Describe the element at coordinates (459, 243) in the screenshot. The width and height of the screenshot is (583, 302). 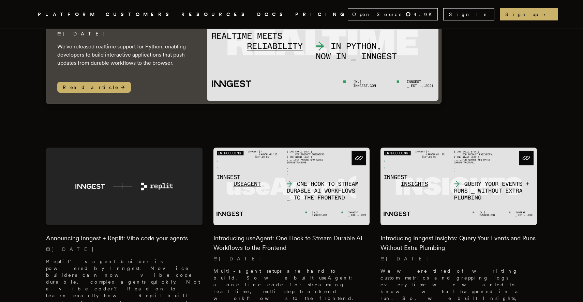
I see `h2: Introducing Inngest Insights: Query Your Events and Runs Without Extra Plumbing` at that location.